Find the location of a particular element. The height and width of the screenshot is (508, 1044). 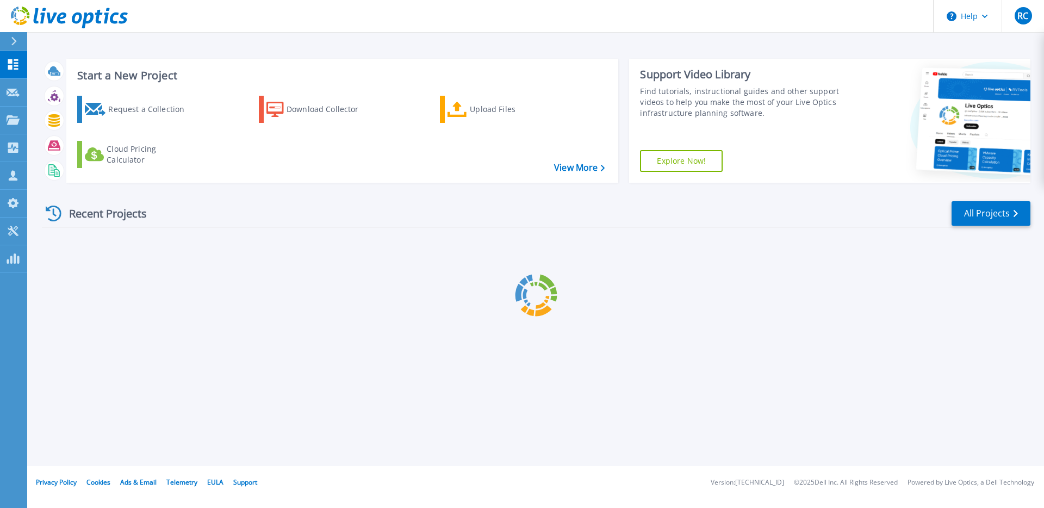

div: Support Video Library is located at coordinates (743, 75).